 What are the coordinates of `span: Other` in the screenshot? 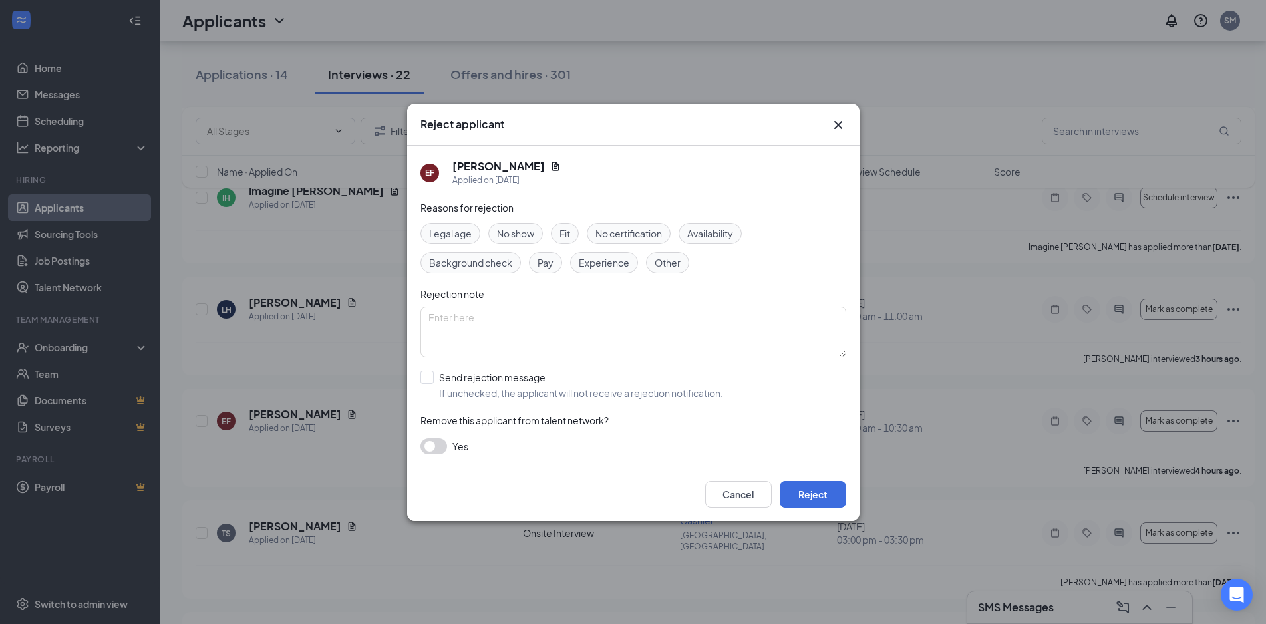 It's located at (667, 263).